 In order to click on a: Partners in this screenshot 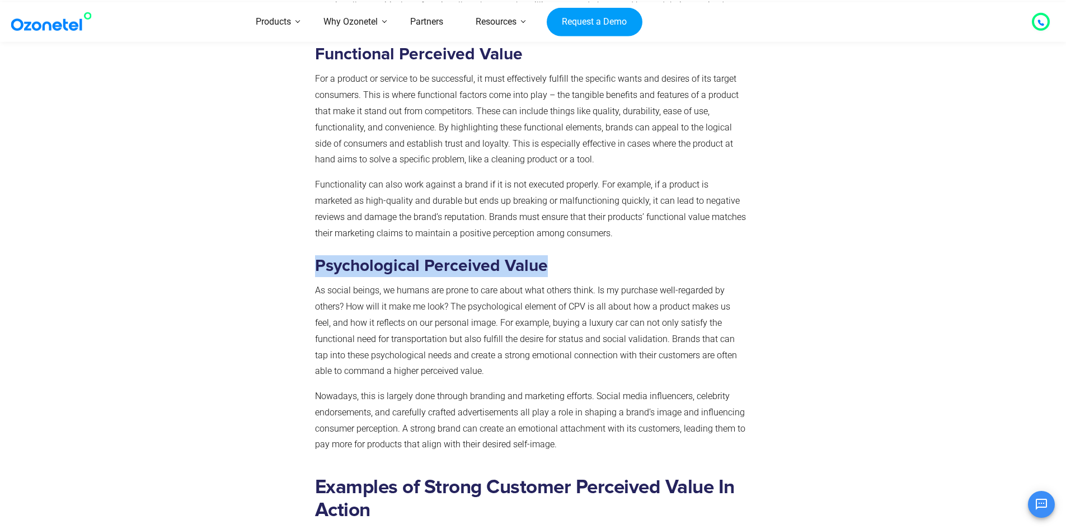, I will do `click(426, 22)`.